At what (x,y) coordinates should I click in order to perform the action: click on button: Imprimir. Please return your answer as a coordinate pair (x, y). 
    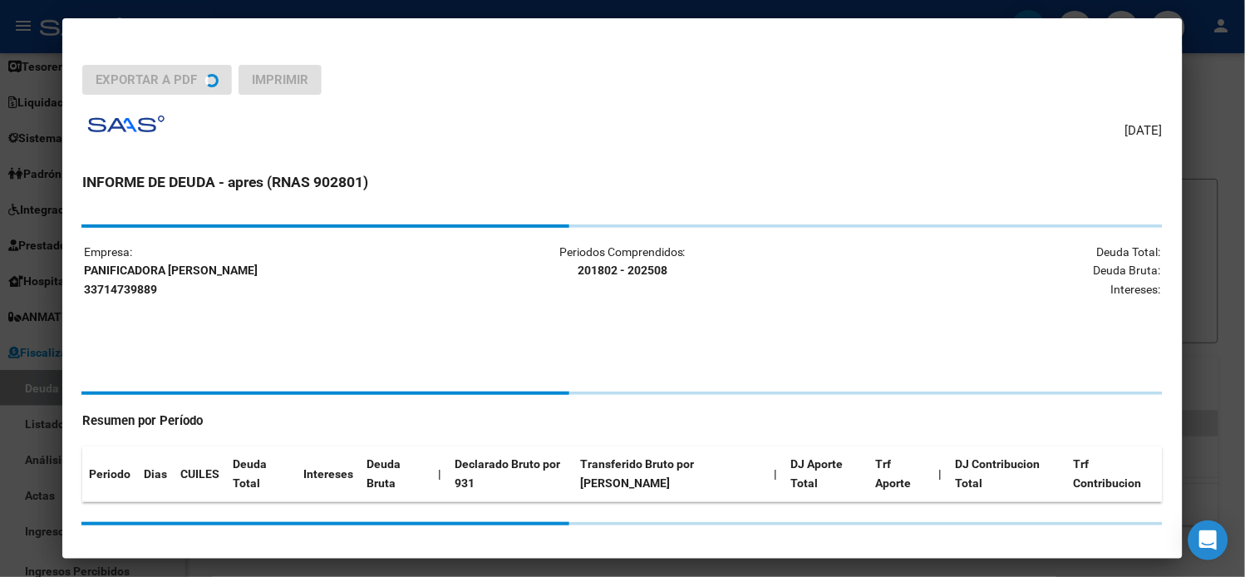
    Looking at the image, I should click on (280, 80).